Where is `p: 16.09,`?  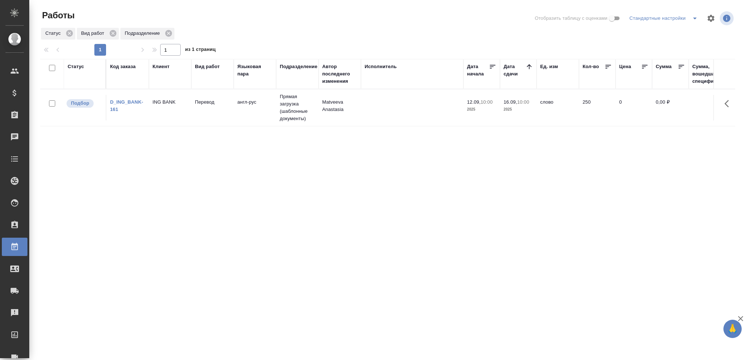 p: 16.09, is located at coordinates (510, 102).